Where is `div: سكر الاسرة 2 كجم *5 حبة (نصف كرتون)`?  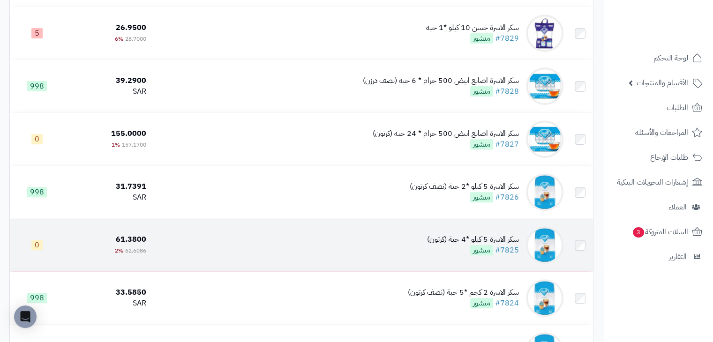
div: سكر الاسرة 2 كجم *5 حبة (نصف كرتون) is located at coordinates (463, 293).